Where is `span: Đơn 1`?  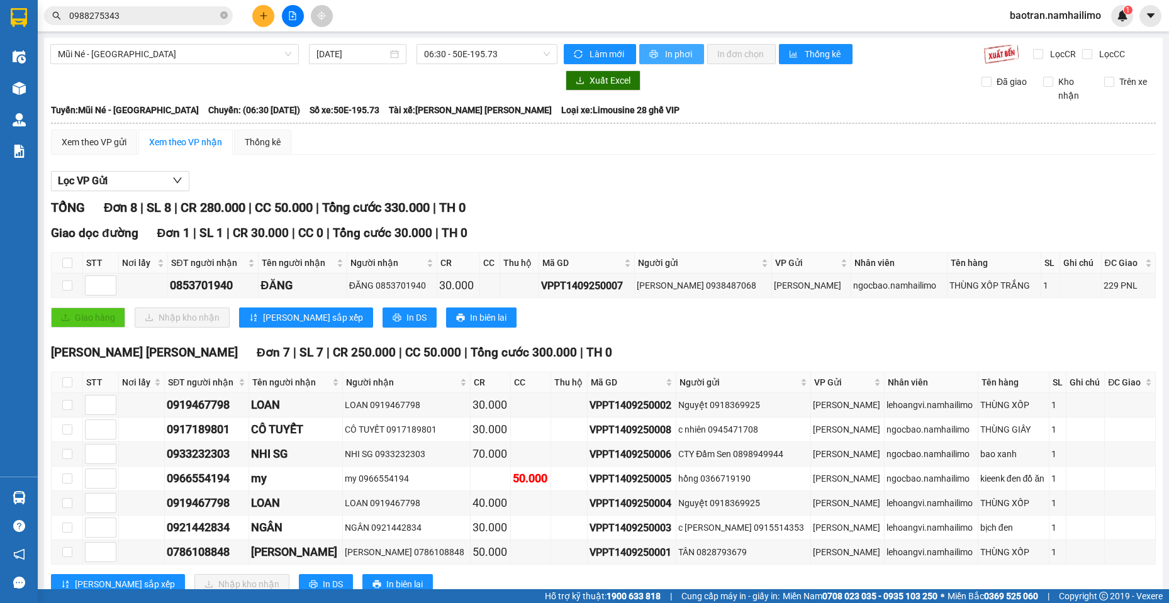
span: Đơn 1 is located at coordinates (174, 233).